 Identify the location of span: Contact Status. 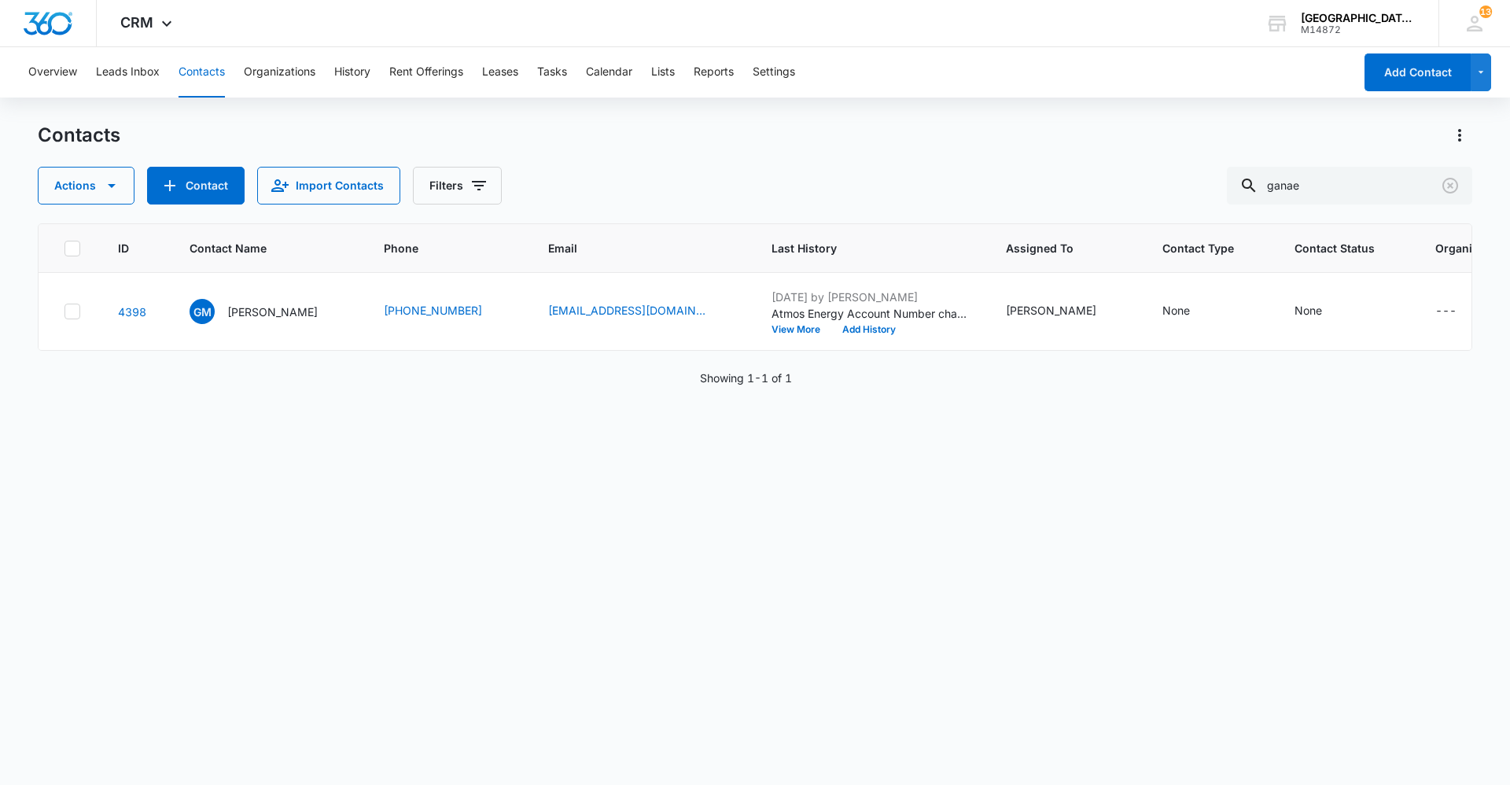
(1334, 248).